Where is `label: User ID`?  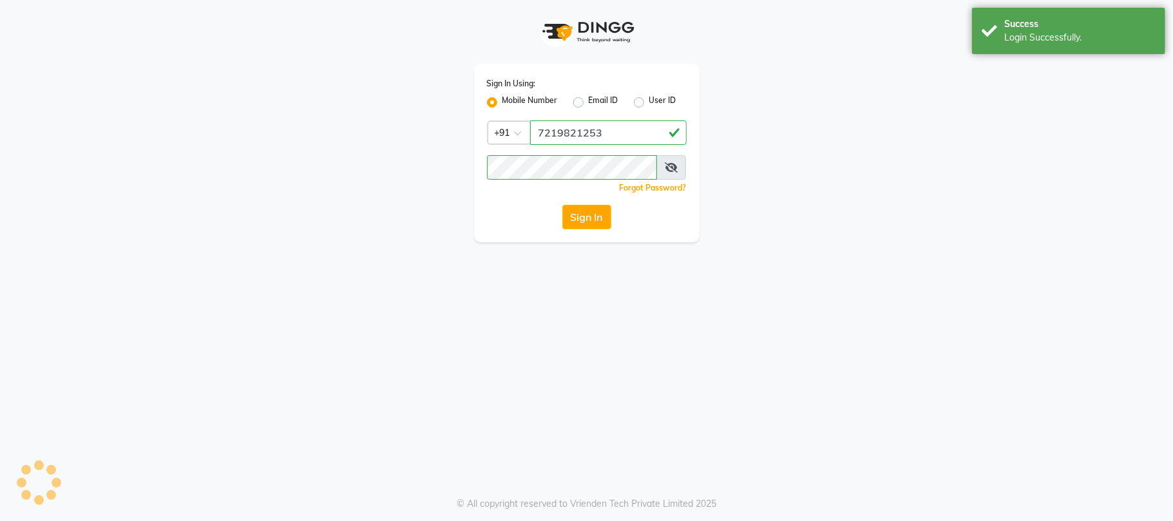
label: User ID is located at coordinates (663, 102).